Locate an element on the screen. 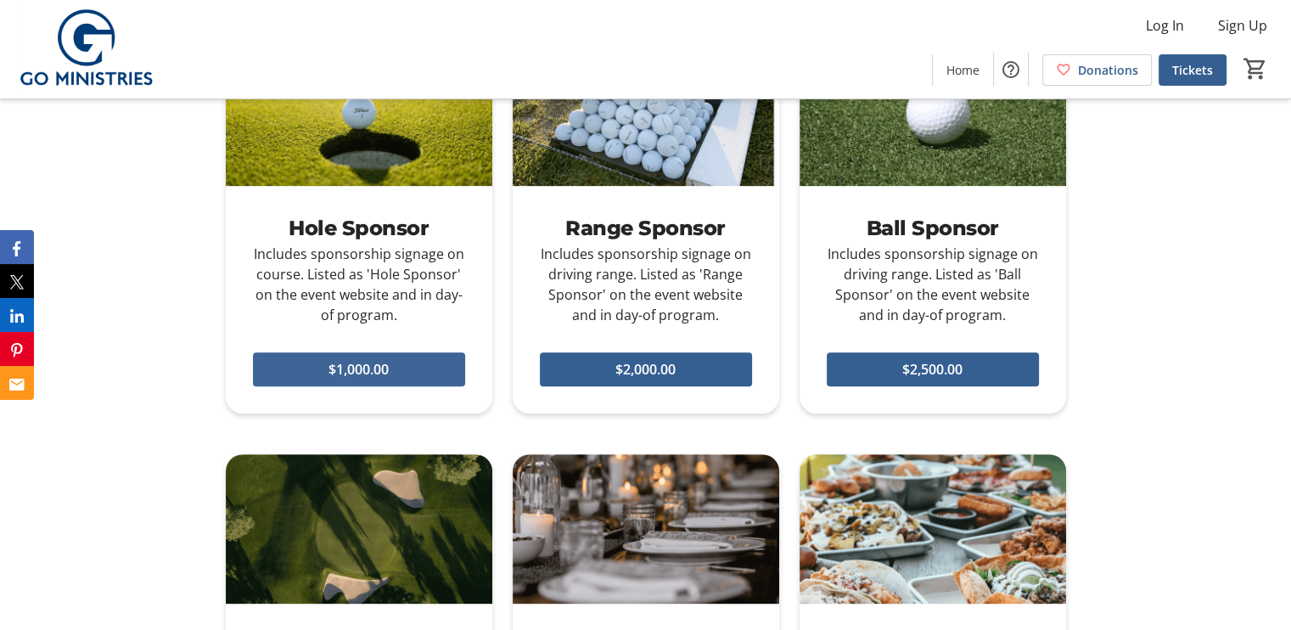 The image size is (1291, 630). span: Tickets is located at coordinates (1192, 70).